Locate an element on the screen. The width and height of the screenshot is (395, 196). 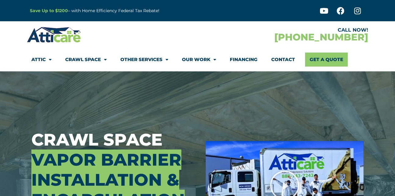
a: Attic is located at coordinates (41, 60).